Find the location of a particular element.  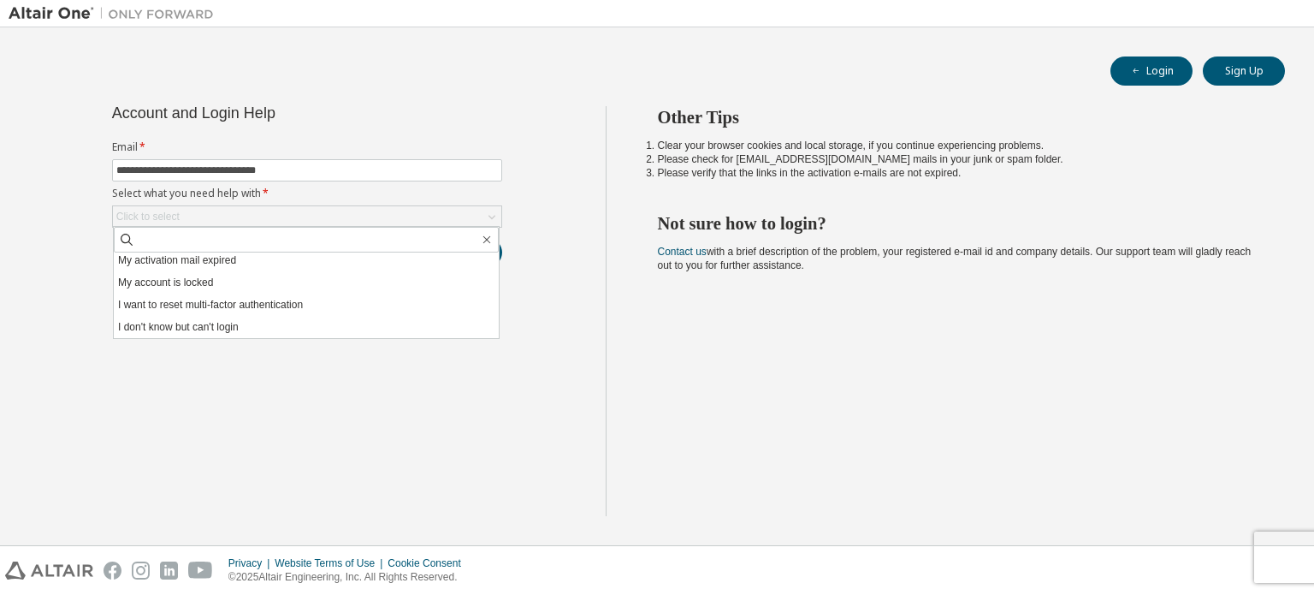

label: Email is located at coordinates (307, 147).